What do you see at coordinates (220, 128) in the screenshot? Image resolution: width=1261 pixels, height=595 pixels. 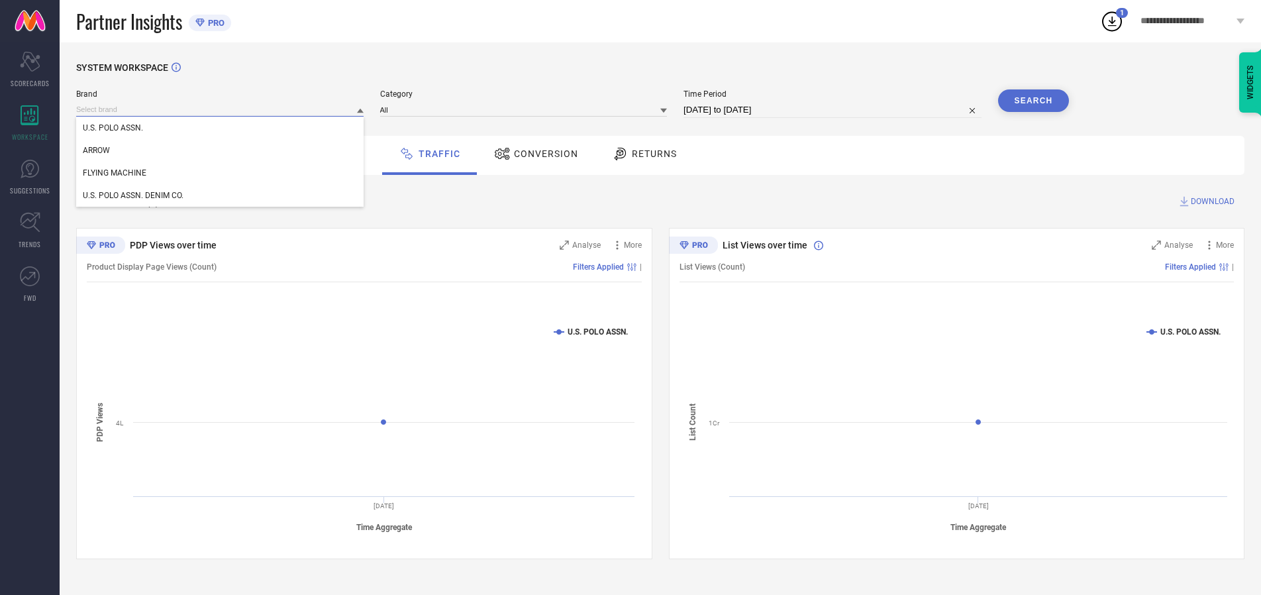 I see `div: U.S. POLO ASSN.` at bounding box center [220, 128].